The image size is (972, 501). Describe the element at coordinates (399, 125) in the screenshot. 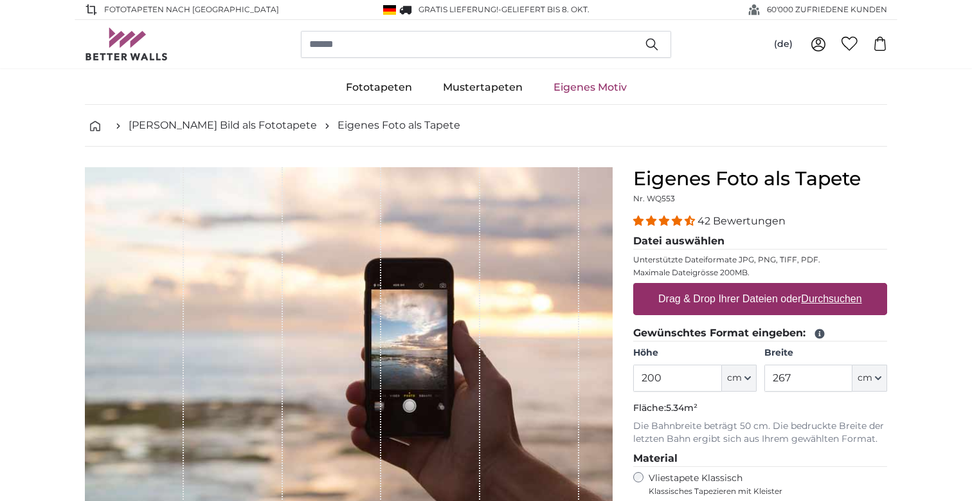

I see `a: Eigenes Foto als Tapete` at that location.